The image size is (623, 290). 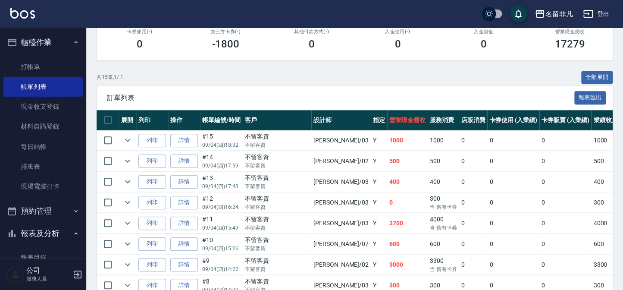 I want to click on button: 名留非凡, so click(x=554, y=14).